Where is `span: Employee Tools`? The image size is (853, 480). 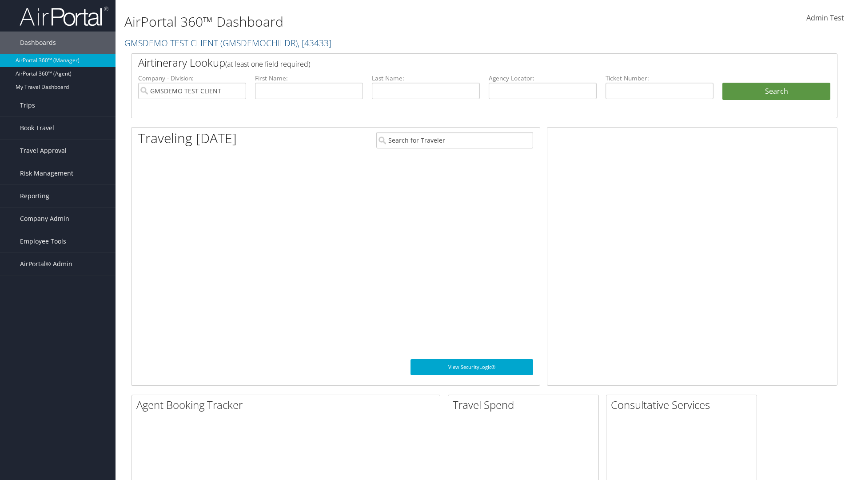
span: Employee Tools is located at coordinates (43, 241).